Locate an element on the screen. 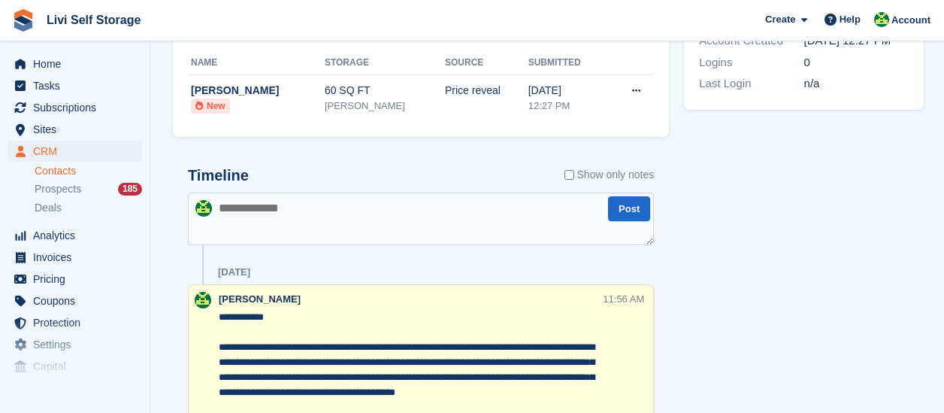  span: Tasks is located at coordinates (78, 86).